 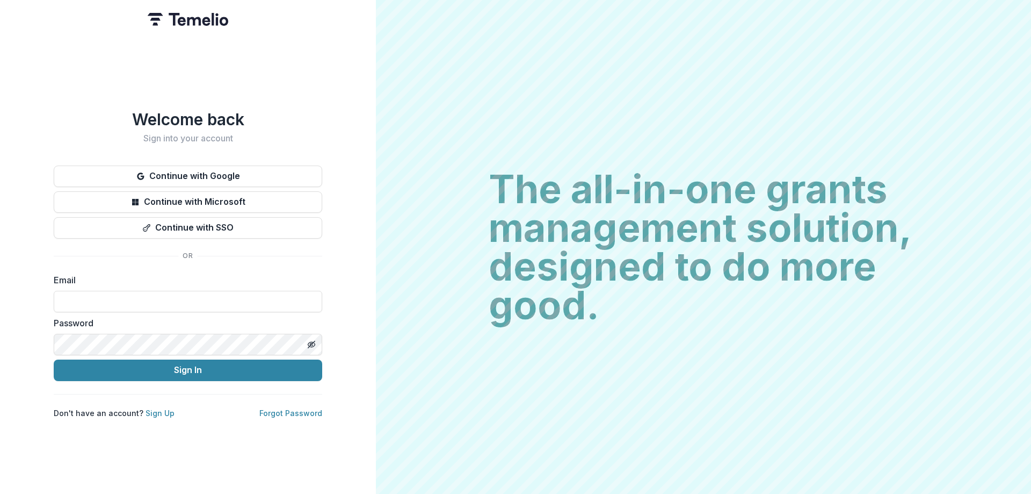 What do you see at coordinates (188, 202) in the screenshot?
I see `button: Continue with Microsoft` at bounding box center [188, 202].